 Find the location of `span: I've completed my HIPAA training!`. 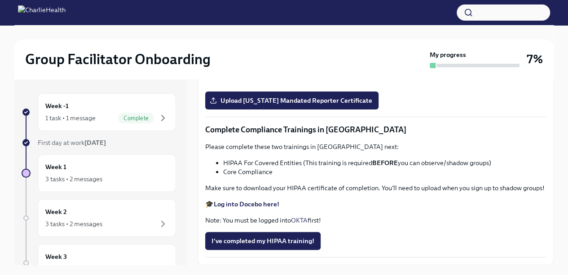

span: I've completed my HIPAA training! is located at coordinates (263, 241).